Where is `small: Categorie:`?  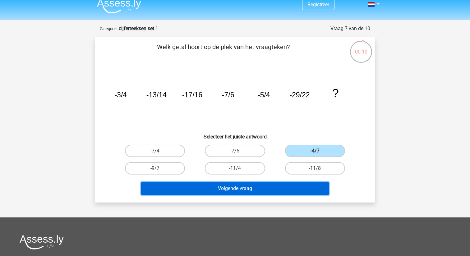 small: Categorie: is located at coordinates (109, 29).